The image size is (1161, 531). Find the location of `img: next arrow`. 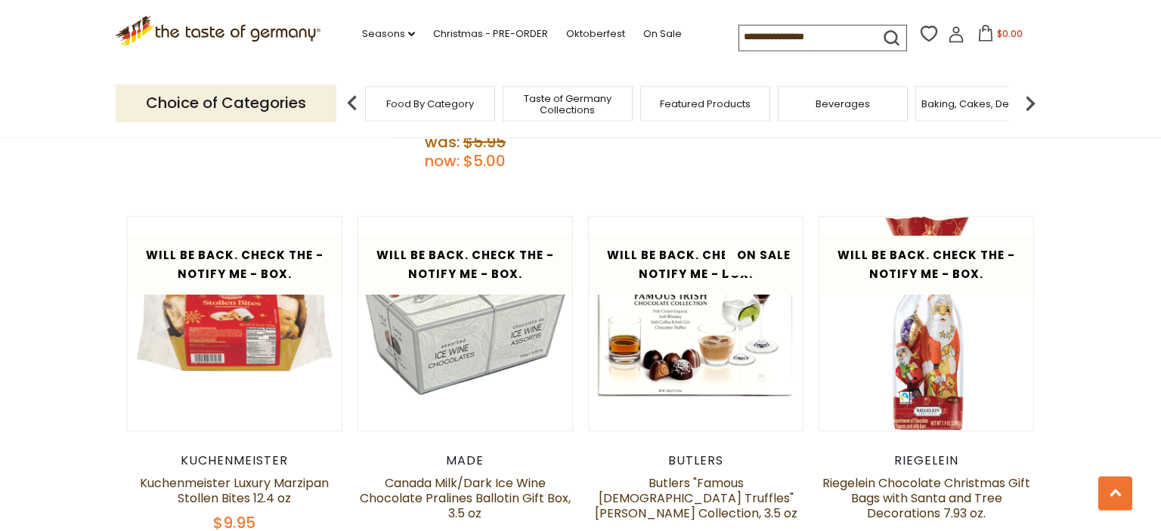

img: next arrow is located at coordinates (1030, 104).